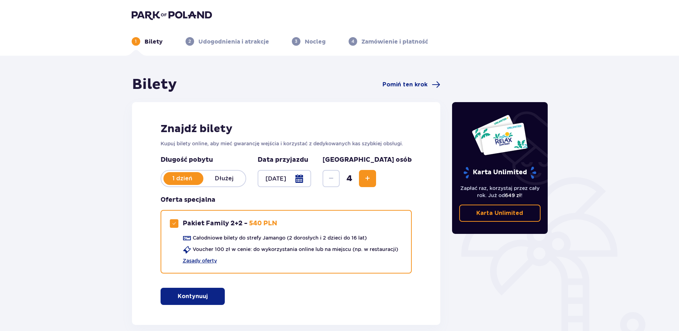  Describe the element at coordinates (286, 143) in the screenshot. I see `p: Kupuj bilety online, aby mieć gwarancję wejścia i korzystać z dedykowanych kas szybkiej obsługi.` at that location.